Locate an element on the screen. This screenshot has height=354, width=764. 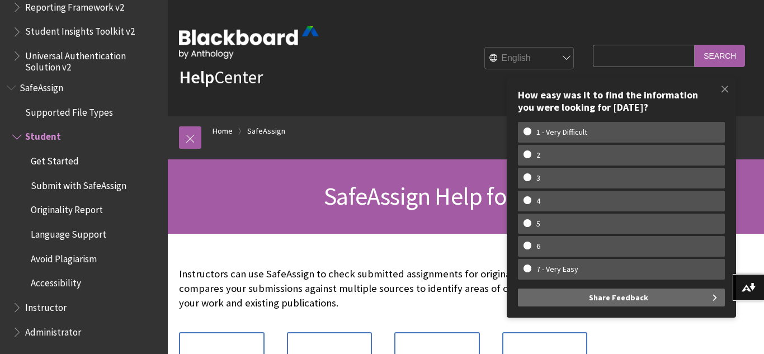
img: Blackboard by Anthology is located at coordinates (249, 43).